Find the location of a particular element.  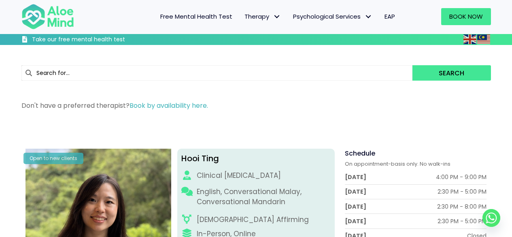

a: Book by availability here. is located at coordinates (169, 105).